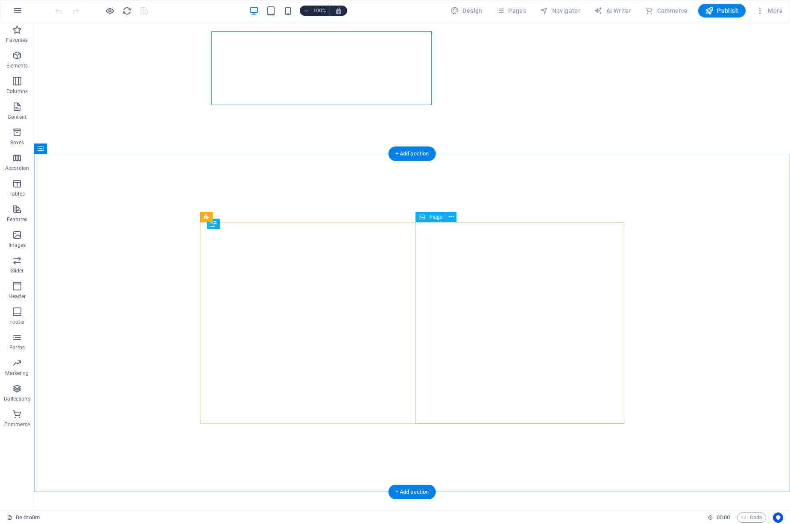 This screenshot has height=524, width=790. I want to click on p: Images, so click(17, 245).